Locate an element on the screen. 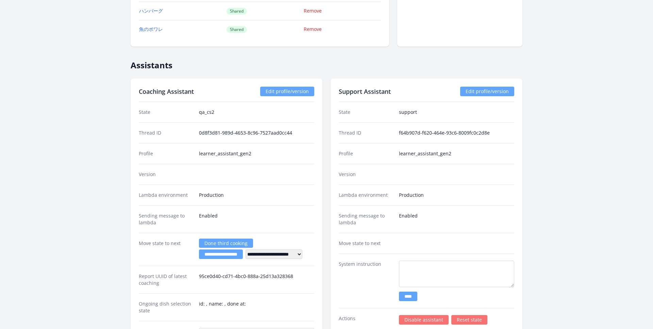  dd: 0d8f3d81-989d-4653-8c96-7527aad0cc44 is located at coordinates (256, 133).